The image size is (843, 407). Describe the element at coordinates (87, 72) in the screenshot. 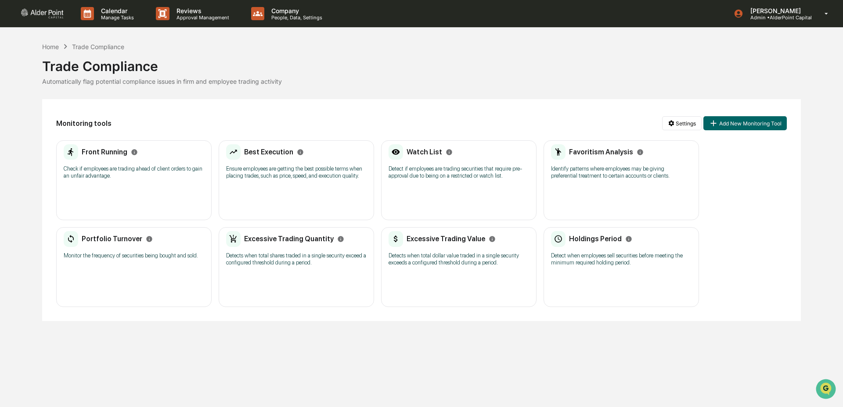

I see `div: Start new chat` at that location.